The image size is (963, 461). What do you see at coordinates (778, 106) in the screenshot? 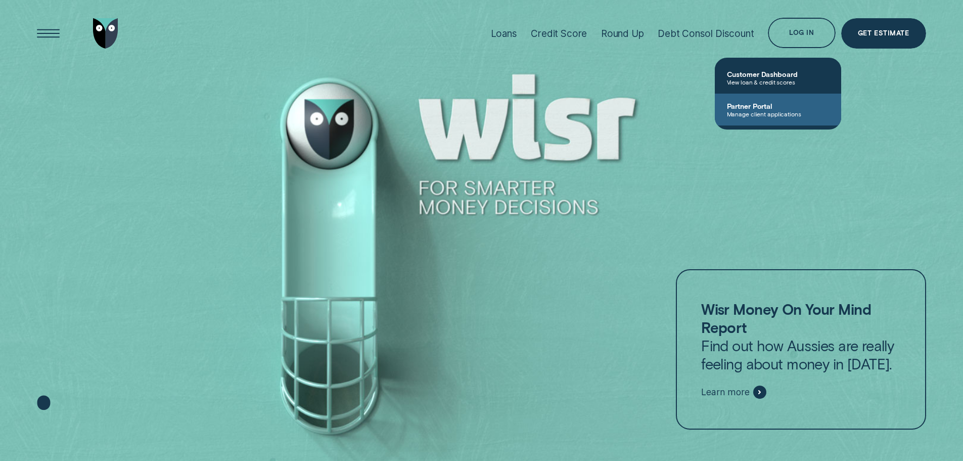
I see `span: Partner Portal` at bounding box center [778, 106].